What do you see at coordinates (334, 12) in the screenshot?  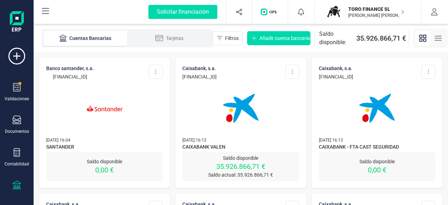 I see `img: TO` at bounding box center [334, 12].